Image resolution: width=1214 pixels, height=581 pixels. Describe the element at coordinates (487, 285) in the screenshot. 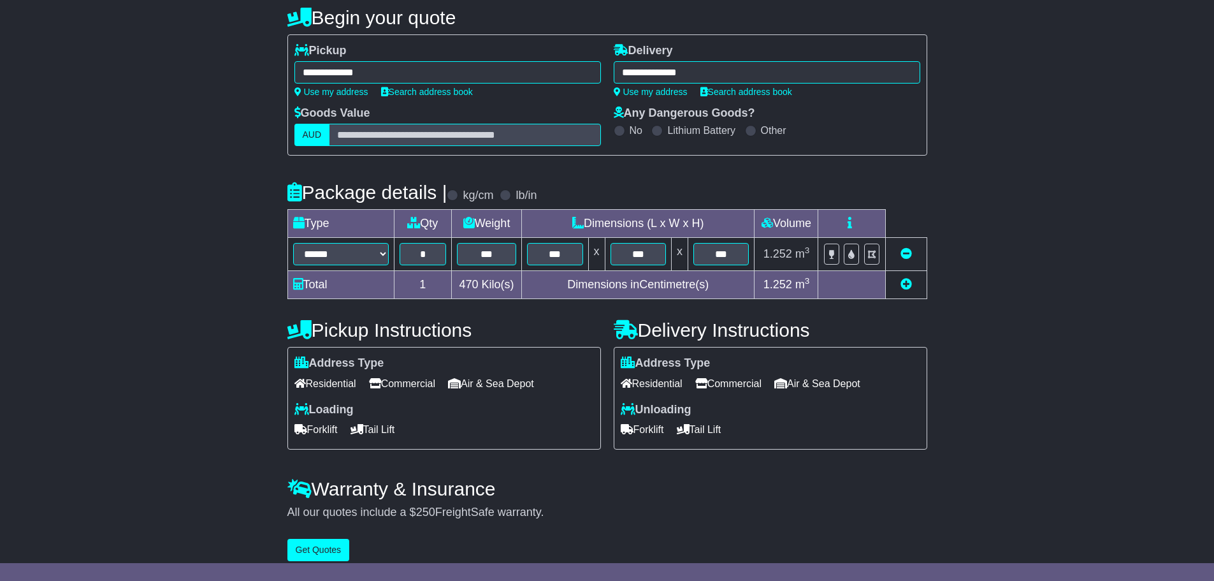

I see `td: Kilo(s)` at that location.